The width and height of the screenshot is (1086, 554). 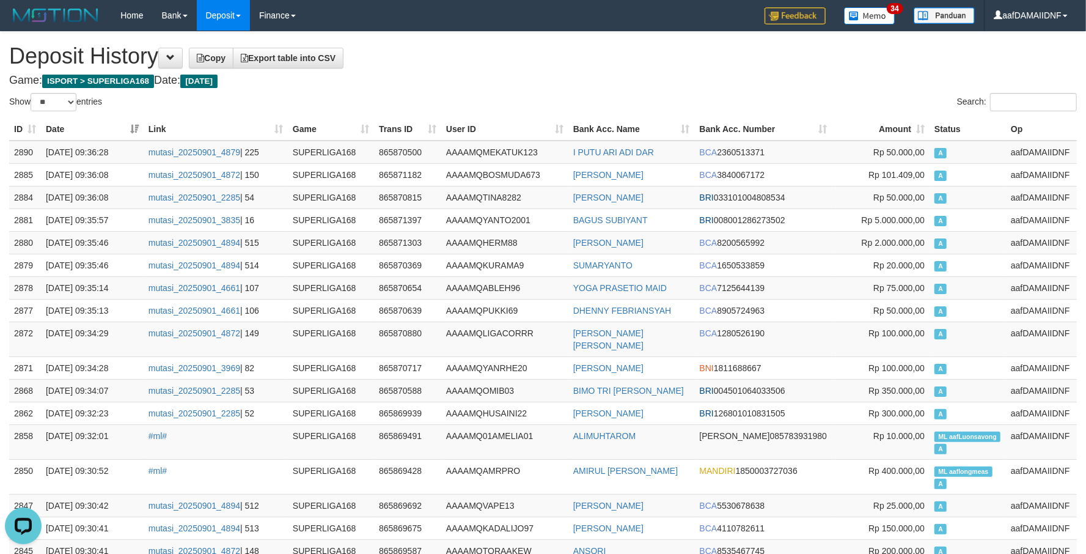 What do you see at coordinates (25, 242) in the screenshot?
I see `td: 2880` at bounding box center [25, 242].